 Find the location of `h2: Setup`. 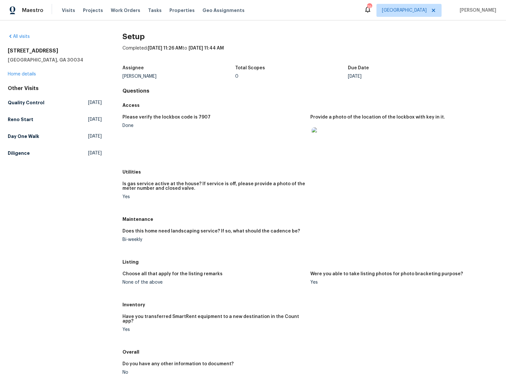

h2: Setup is located at coordinates (310, 37).